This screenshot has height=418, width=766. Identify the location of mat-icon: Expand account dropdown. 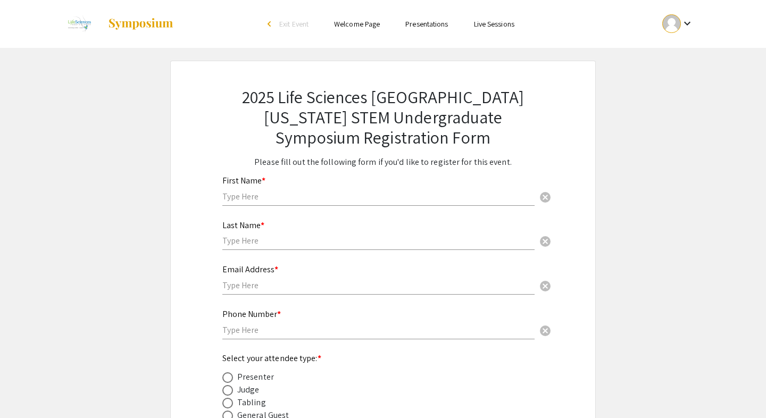
(687, 23).